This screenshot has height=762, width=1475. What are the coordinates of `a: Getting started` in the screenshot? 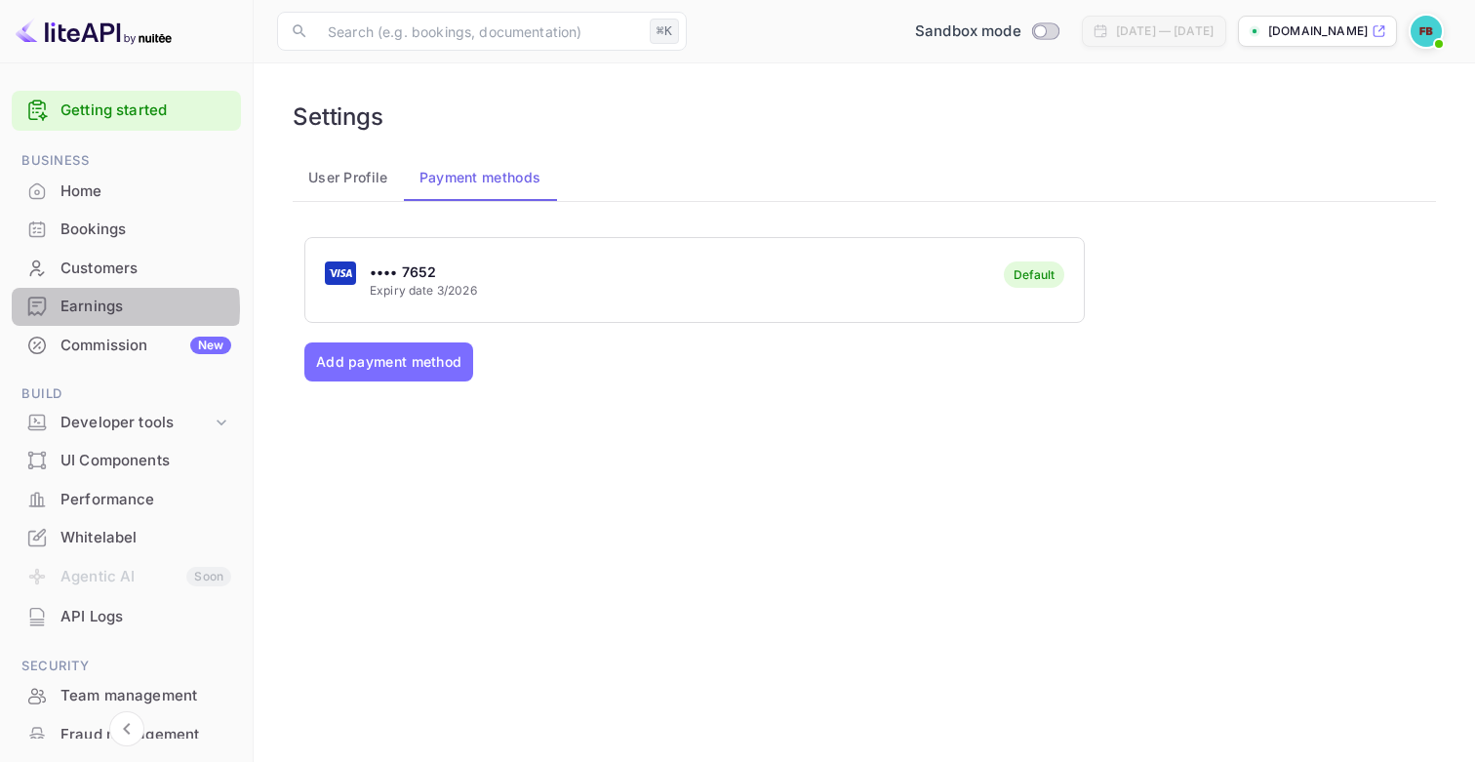 It's located at (145, 110).